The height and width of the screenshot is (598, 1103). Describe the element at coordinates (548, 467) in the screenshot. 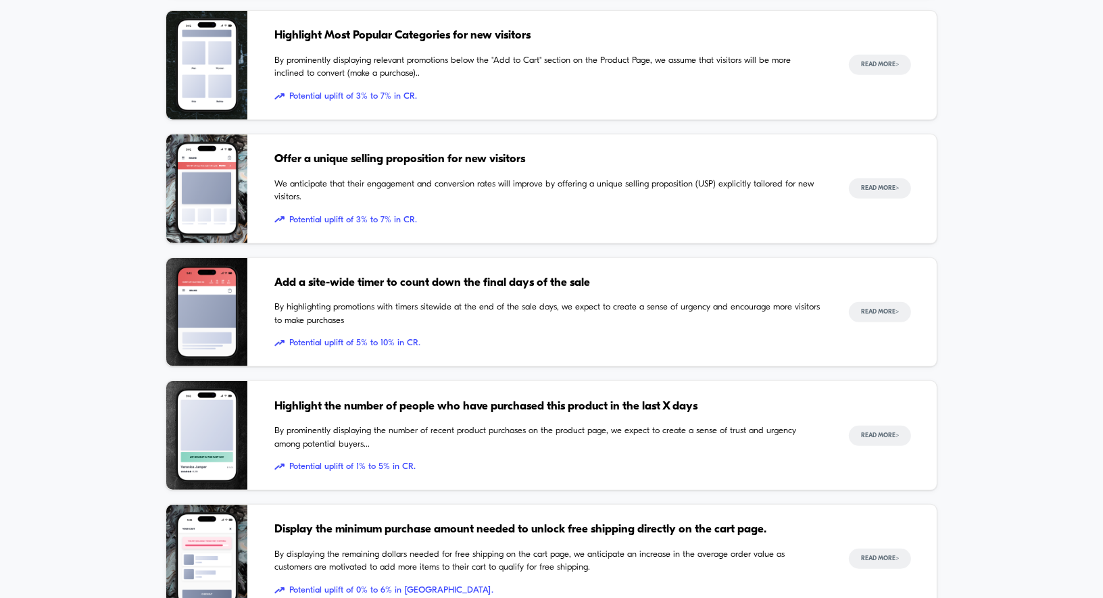

I see `span: Potential uplift of 1% to 5% in CR.` at that location.